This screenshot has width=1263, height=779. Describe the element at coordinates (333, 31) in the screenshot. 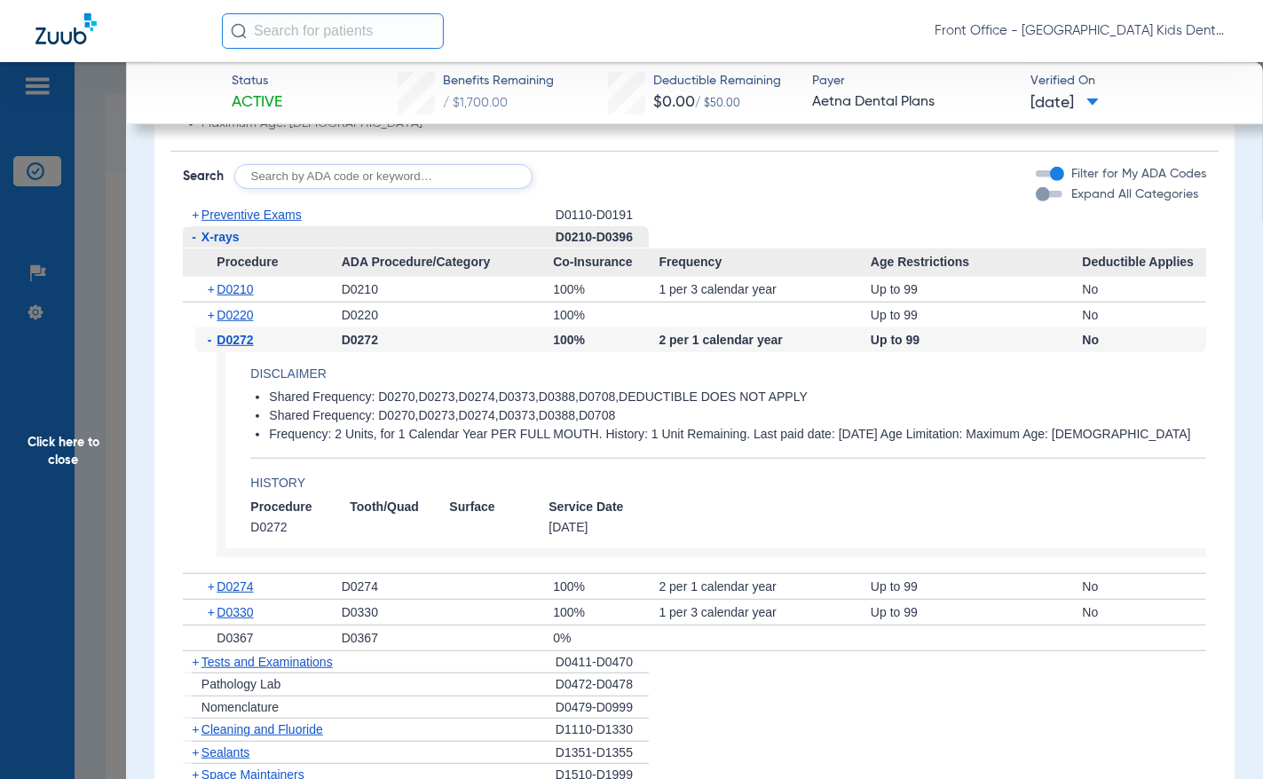

I see `input: Search for patients` at that location.